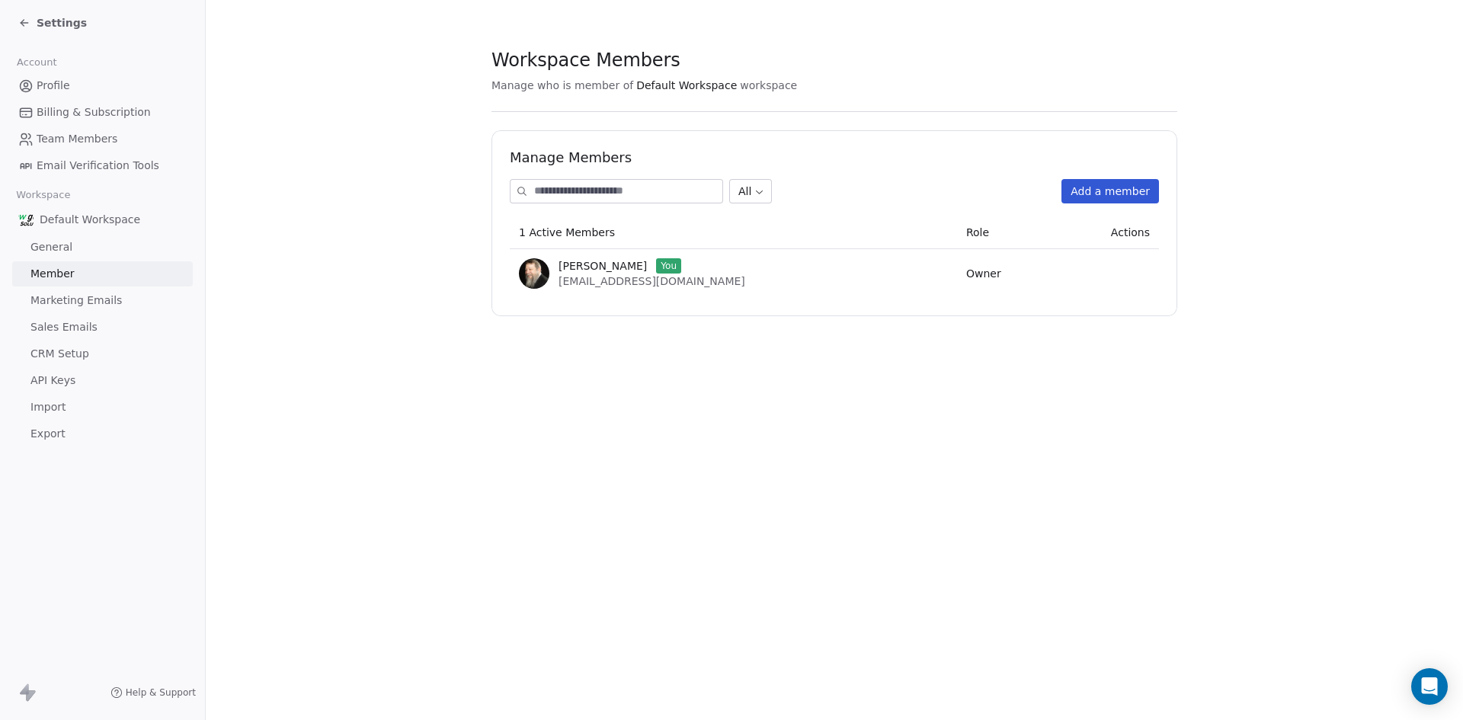 This screenshot has width=1463, height=720. Describe the element at coordinates (102, 139) in the screenshot. I see `a: Team Members` at that location.